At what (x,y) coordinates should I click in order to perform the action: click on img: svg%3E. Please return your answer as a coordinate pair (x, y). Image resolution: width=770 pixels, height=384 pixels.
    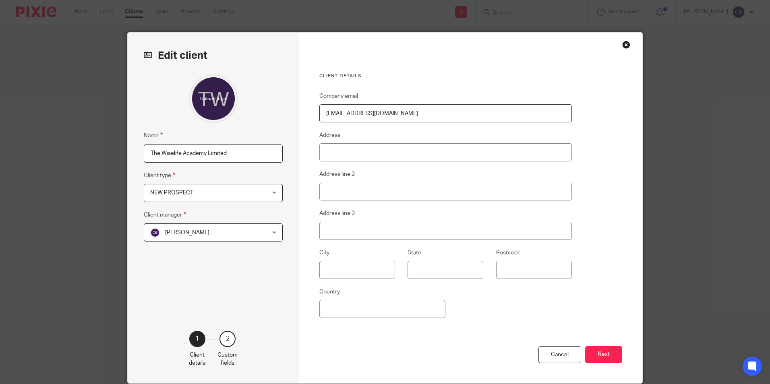
    Looking at the image, I should click on (155, 233).